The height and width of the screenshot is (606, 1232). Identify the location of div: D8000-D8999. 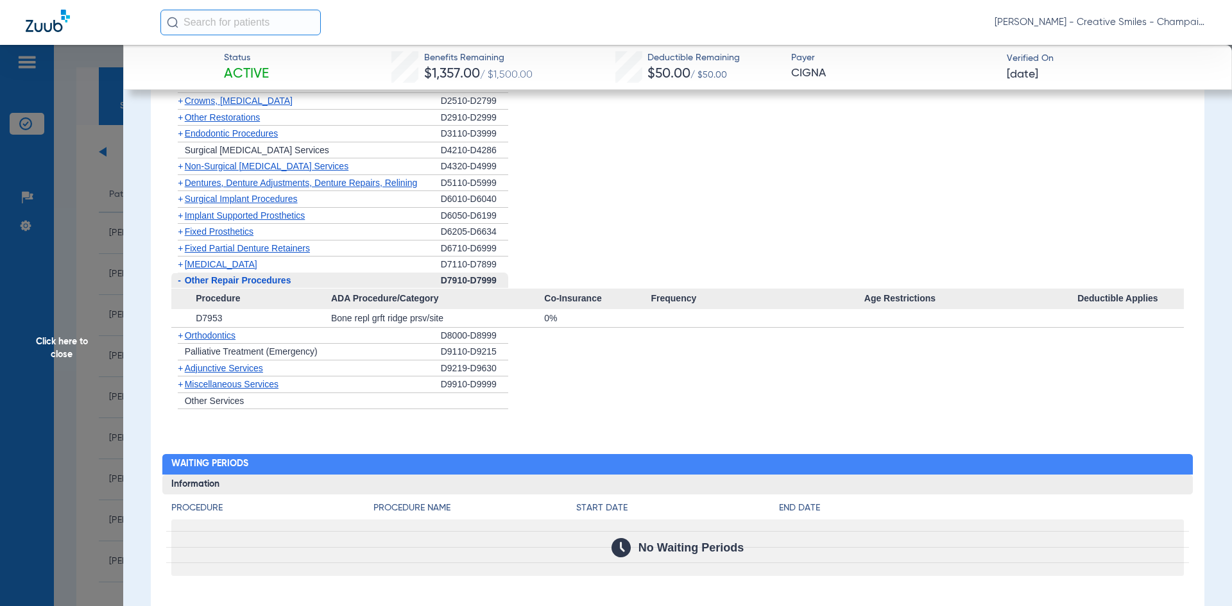
(474, 336).